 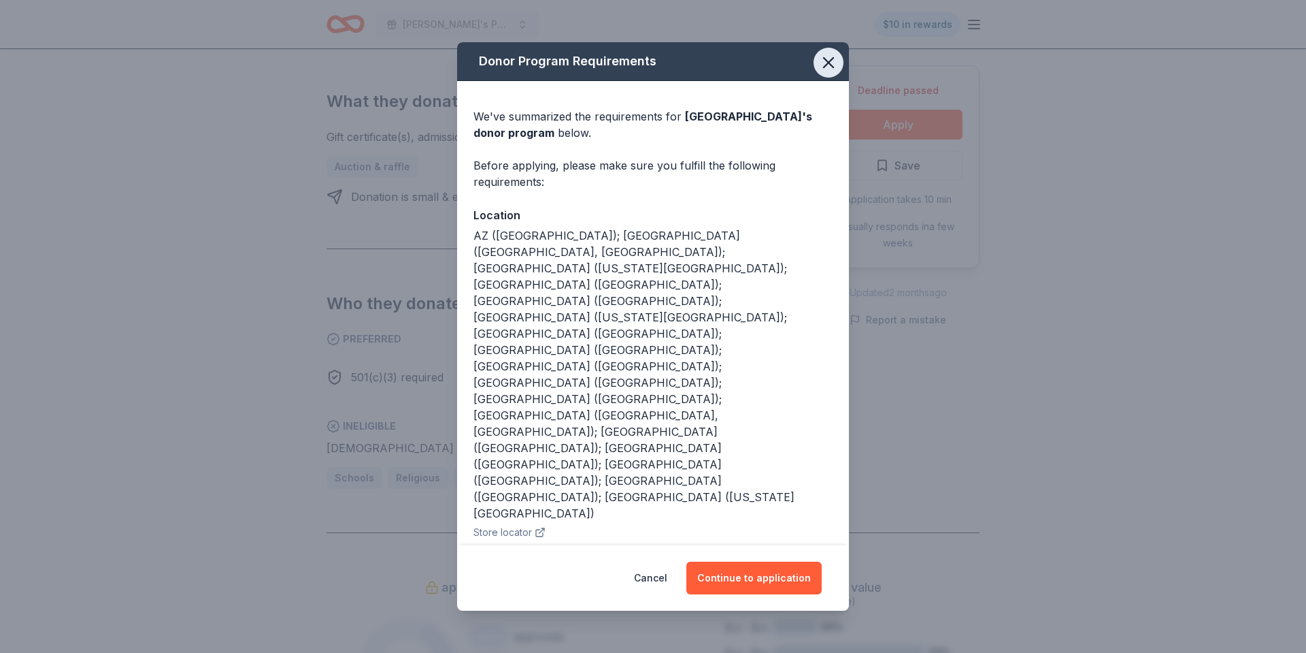 What do you see at coordinates (653, 174) in the screenshot?
I see `div: Before applying, please make sure you fulfill the following requirements:` at bounding box center [653, 174].